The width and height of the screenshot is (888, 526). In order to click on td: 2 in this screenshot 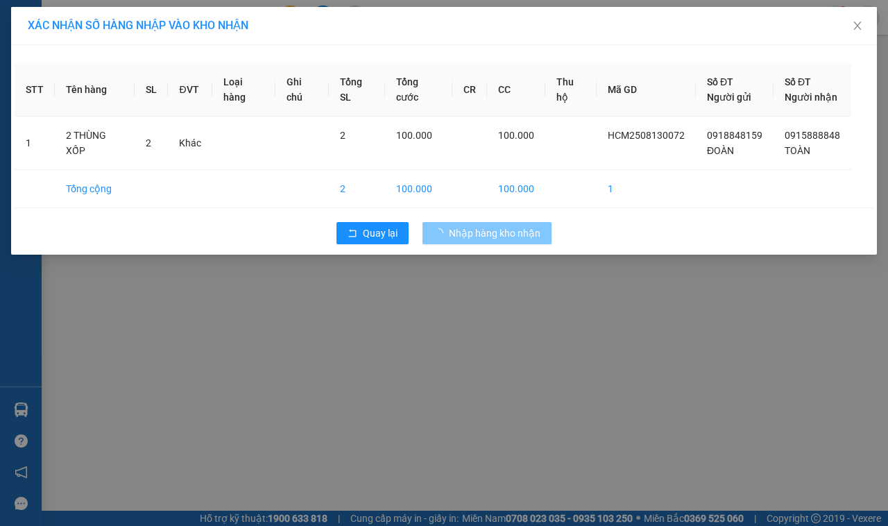, I will do `click(357, 189)`.